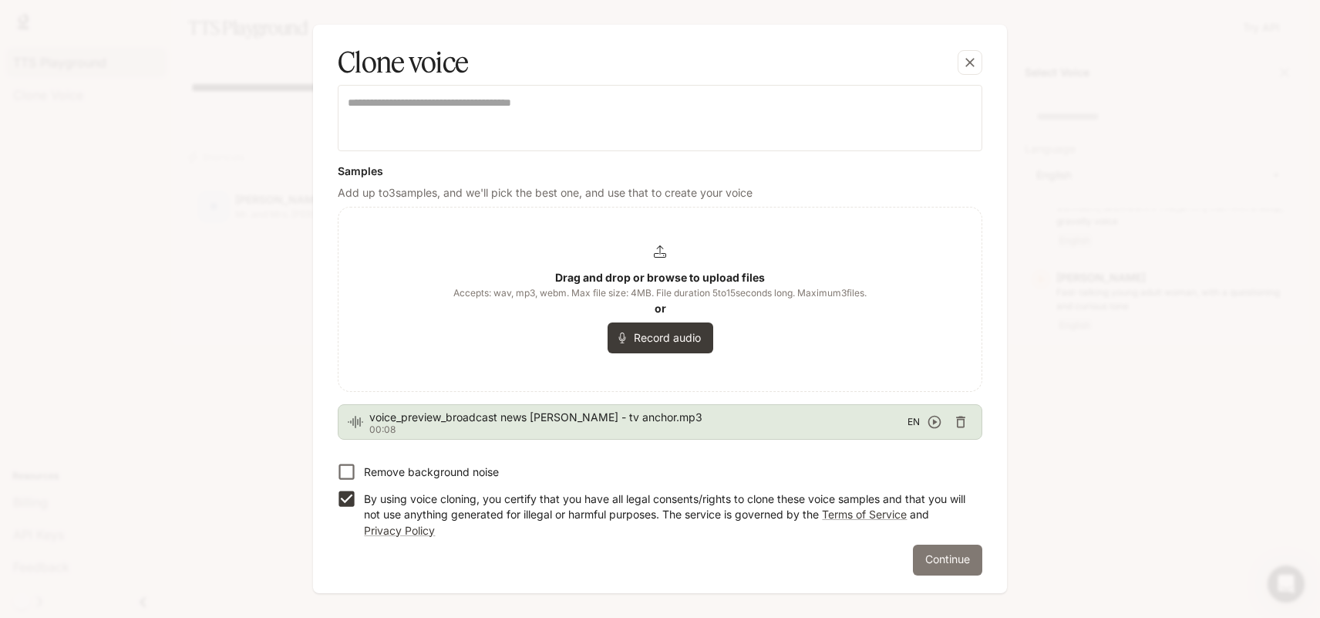  What do you see at coordinates (660, 308) in the screenshot?
I see `b: or` at bounding box center [660, 308].